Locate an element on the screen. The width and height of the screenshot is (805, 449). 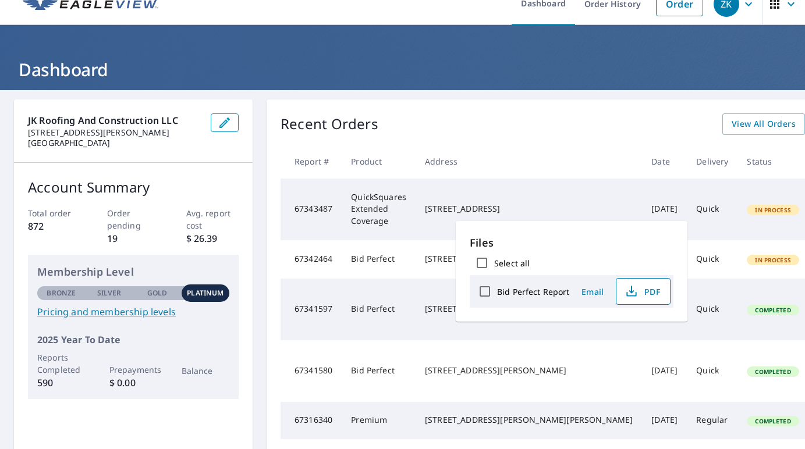
td: QuickSquares Extended Coverage is located at coordinates (378, 209).